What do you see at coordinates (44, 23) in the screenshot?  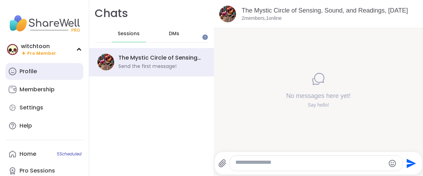 I see `img: ShareWell Nav Logo` at bounding box center [44, 23].